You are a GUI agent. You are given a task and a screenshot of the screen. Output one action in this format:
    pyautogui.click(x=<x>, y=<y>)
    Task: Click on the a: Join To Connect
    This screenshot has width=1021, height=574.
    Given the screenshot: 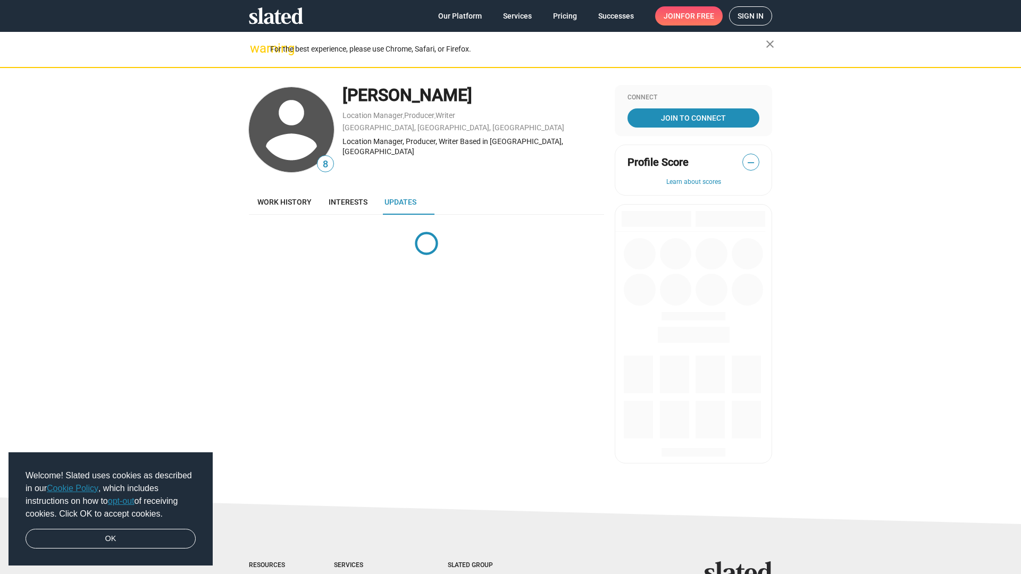 What is the action you would take?
    pyautogui.click(x=693, y=118)
    